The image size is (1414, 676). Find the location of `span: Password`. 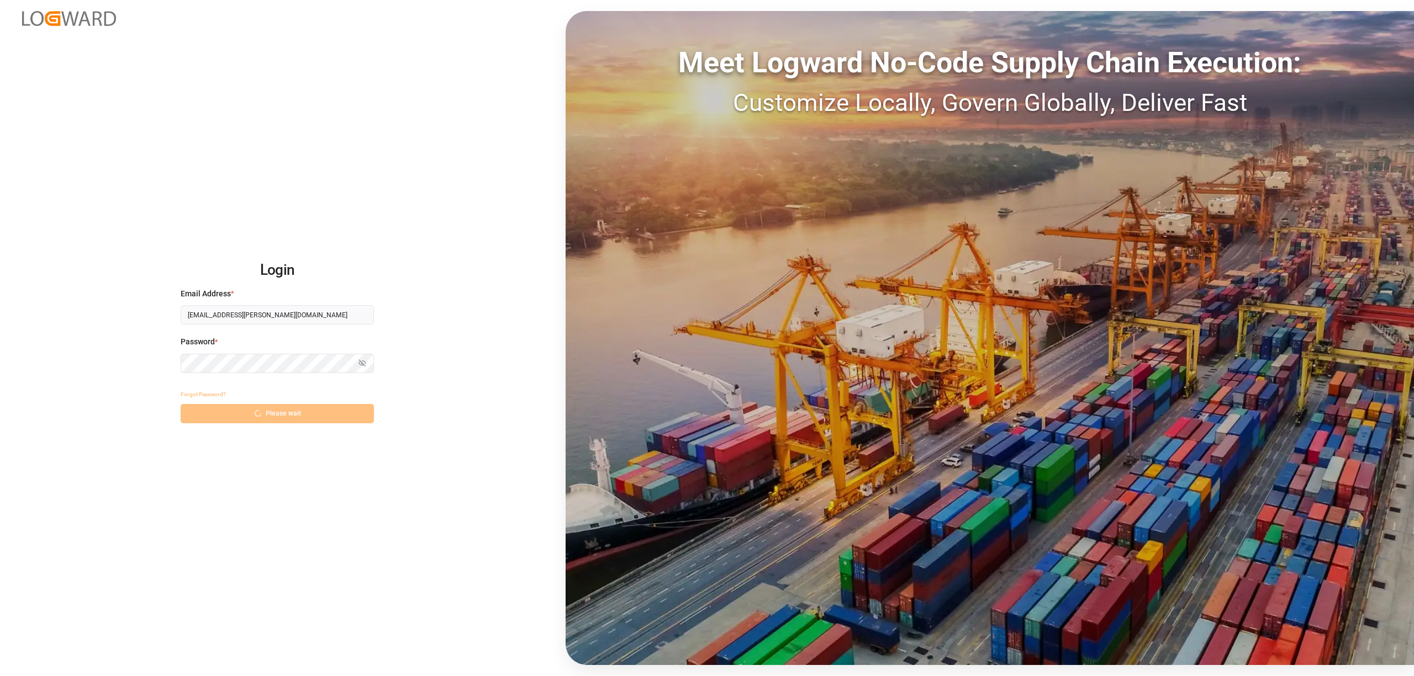

span: Password is located at coordinates (198, 342).